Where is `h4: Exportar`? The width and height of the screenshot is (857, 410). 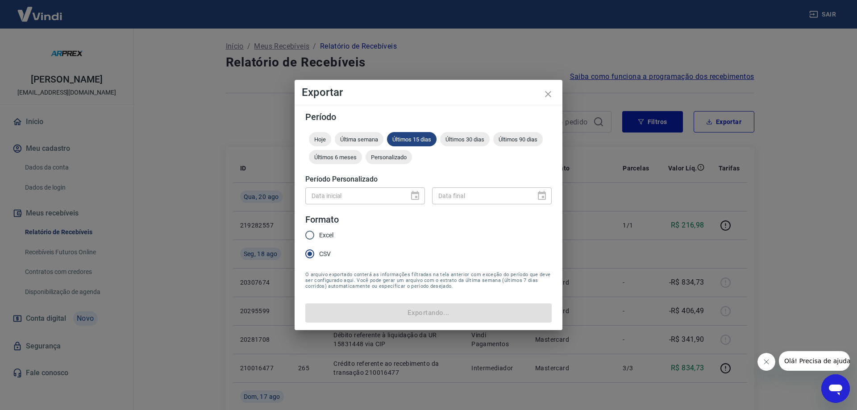 h4: Exportar is located at coordinates (428, 92).